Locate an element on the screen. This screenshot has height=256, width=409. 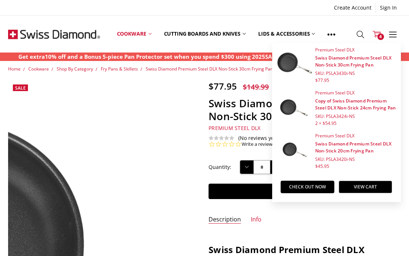
a: Check out now is located at coordinates (307, 187).